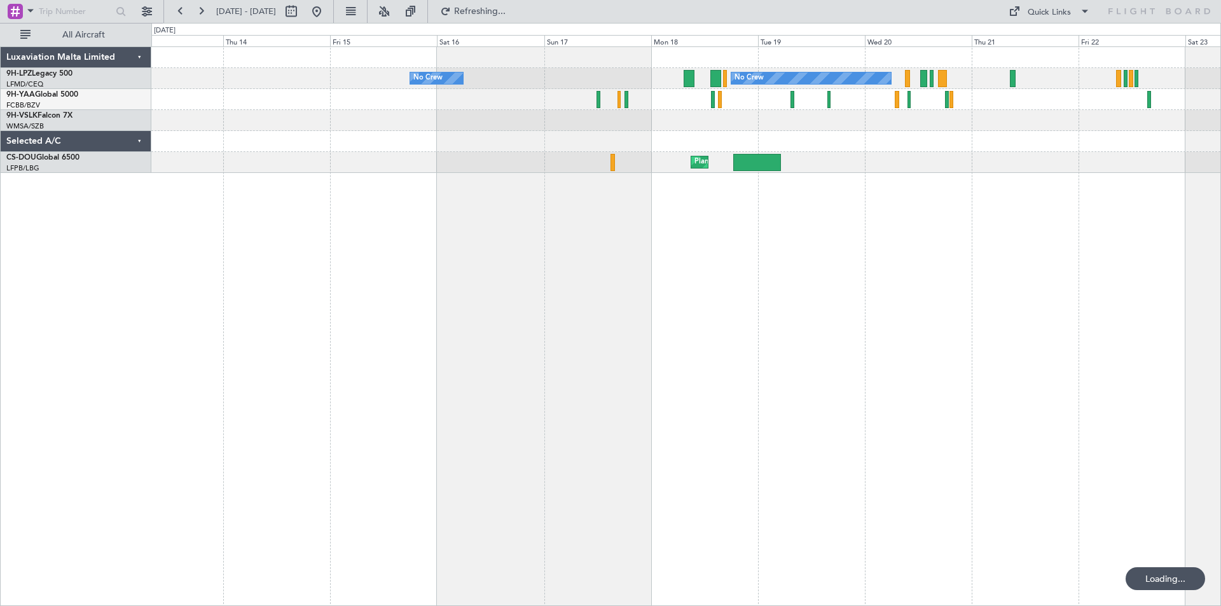  What do you see at coordinates (170, 41) in the screenshot?
I see `div: Wed 13` at bounding box center [170, 41].